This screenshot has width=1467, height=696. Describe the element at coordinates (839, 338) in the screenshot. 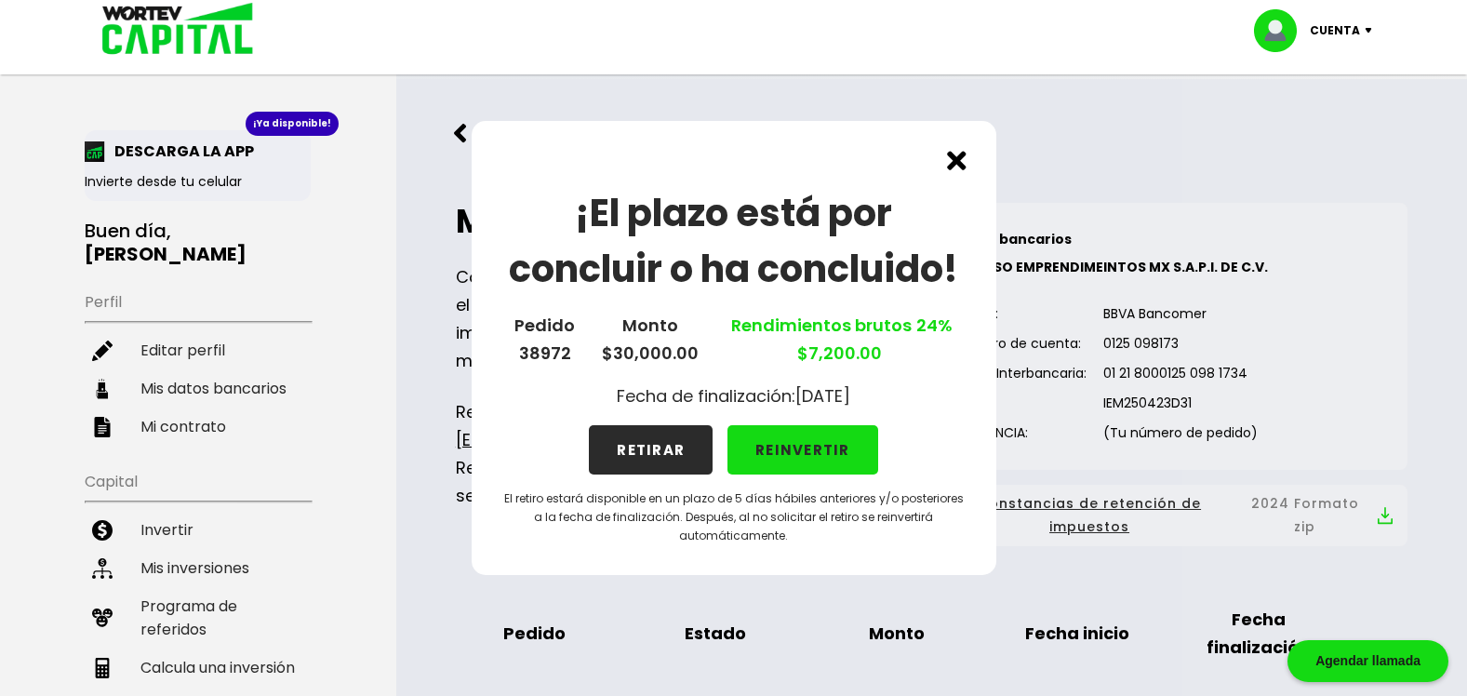

I see `a: Rendimientos brutos $7,200.00` at that location.